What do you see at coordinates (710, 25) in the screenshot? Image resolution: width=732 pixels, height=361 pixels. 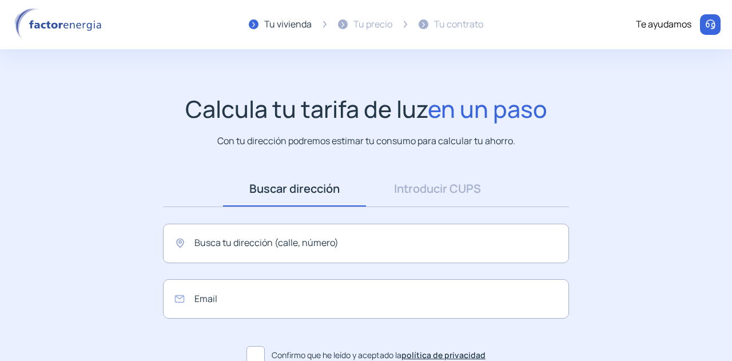 I see `img: llamar` at bounding box center [710, 25].